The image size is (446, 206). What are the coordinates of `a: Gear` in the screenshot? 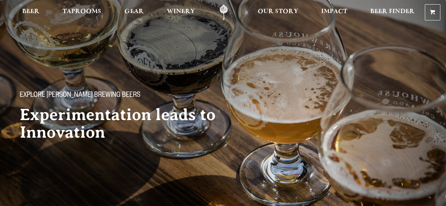 It's located at (134, 12).